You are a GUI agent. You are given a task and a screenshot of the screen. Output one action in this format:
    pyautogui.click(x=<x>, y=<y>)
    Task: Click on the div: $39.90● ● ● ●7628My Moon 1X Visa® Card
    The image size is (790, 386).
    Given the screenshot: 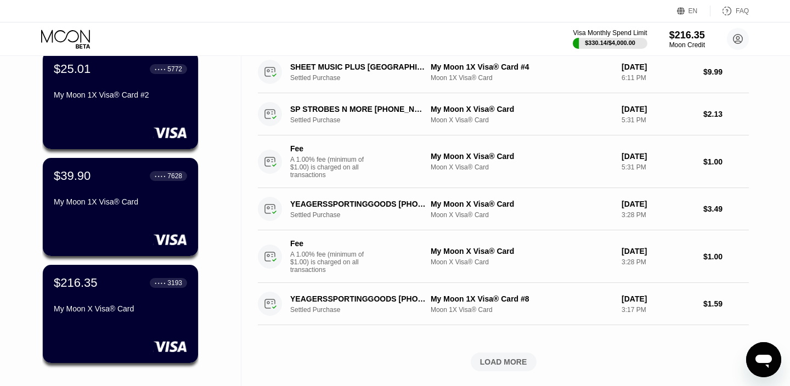 What is the action you would take?
    pyautogui.click(x=120, y=207)
    